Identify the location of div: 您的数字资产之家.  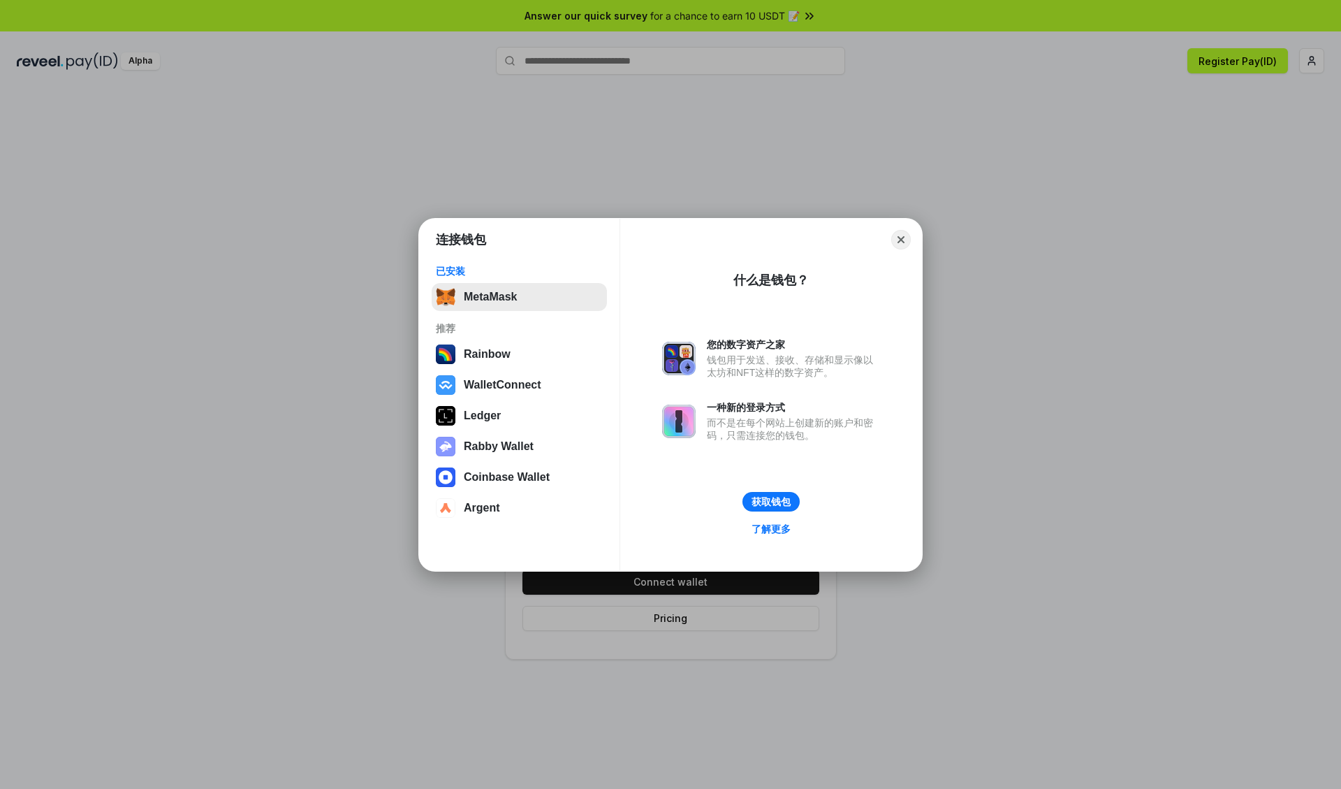
(793, 344).